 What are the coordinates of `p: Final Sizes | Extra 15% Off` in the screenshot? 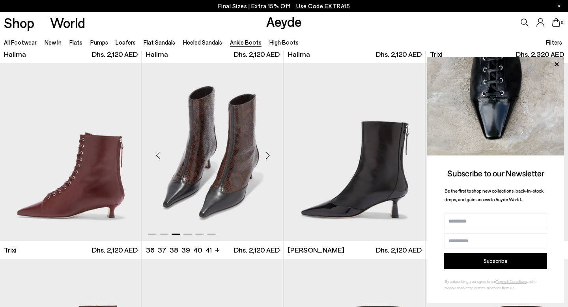 It's located at (284, 6).